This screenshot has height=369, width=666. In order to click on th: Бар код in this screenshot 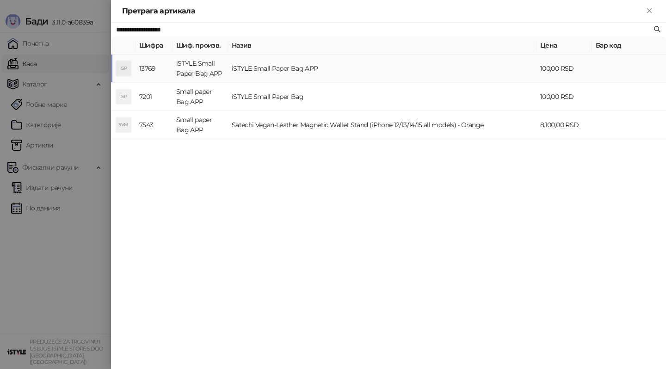, I will do `click(629, 45)`.